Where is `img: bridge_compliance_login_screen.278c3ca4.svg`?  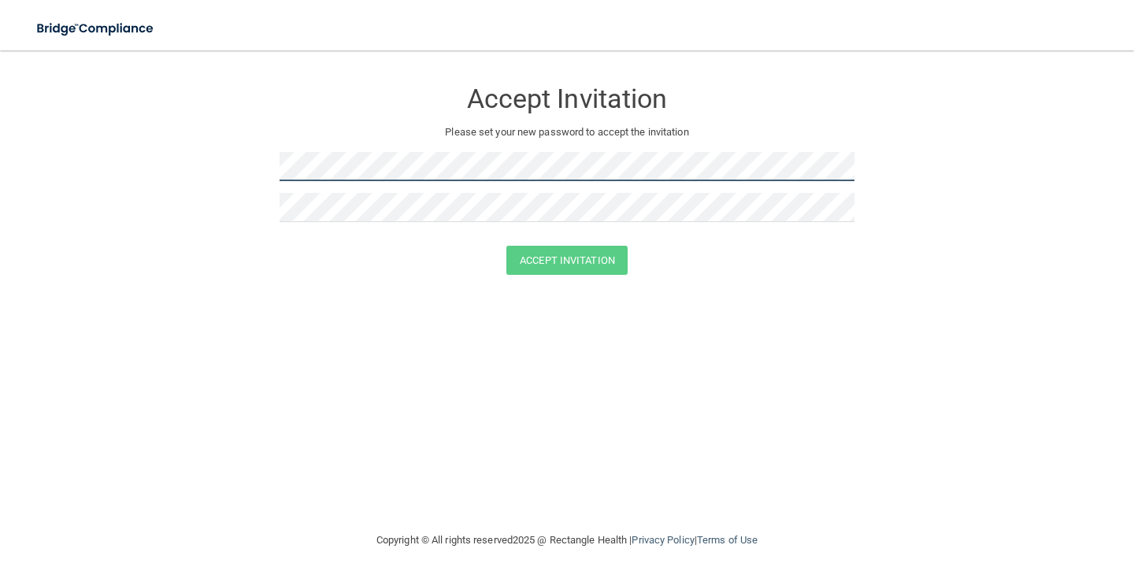
img: bridge_compliance_login_screen.278c3ca4.svg is located at coordinates (96, 28).